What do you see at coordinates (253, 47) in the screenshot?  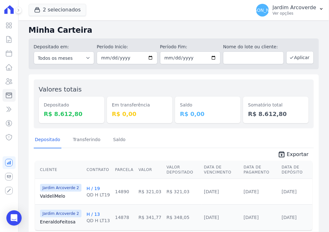 I see `label: Nome do lote ou cliente:` at bounding box center [253, 47].